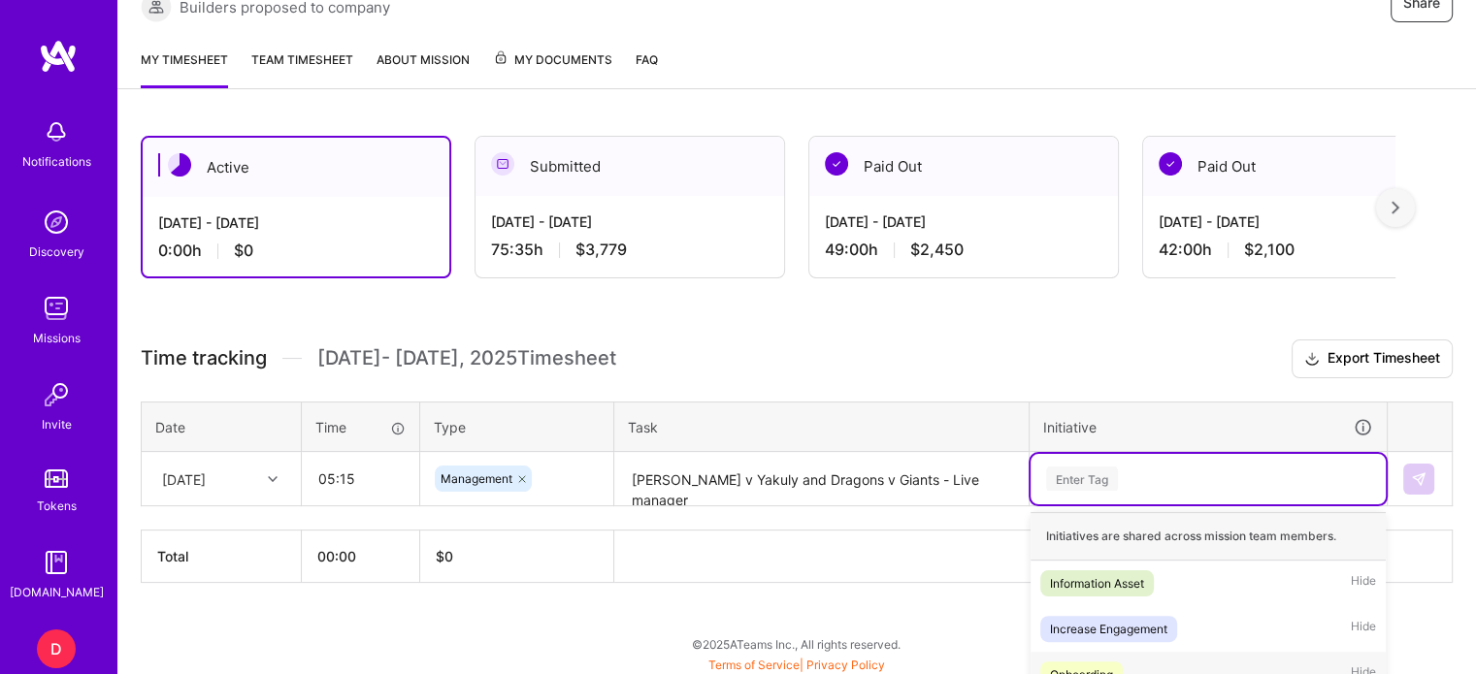 This screenshot has height=674, width=1476. Describe the element at coordinates (1108, 629) in the screenshot. I see `div: Increase Engagement` at that location.